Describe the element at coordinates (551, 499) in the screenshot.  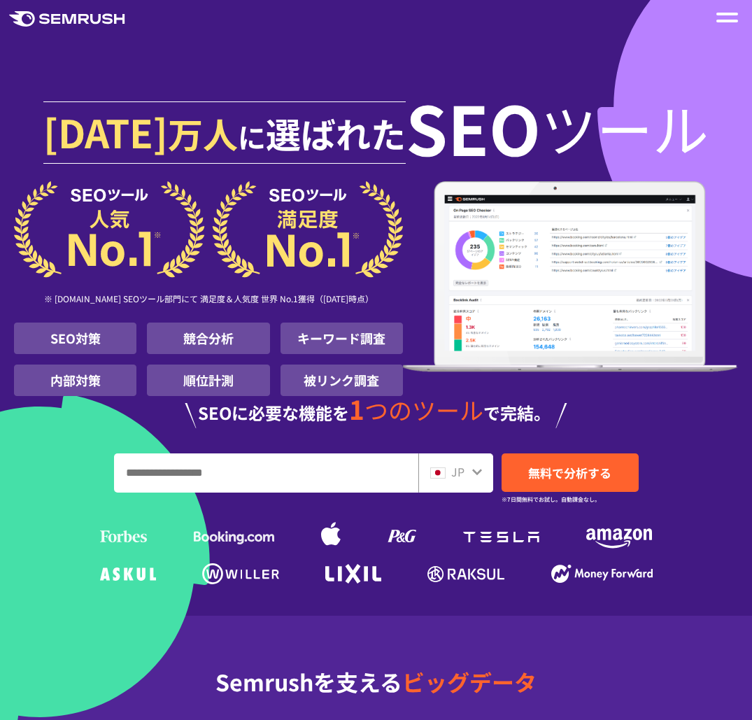
I see `small: ※7日間無料でお試し。自動課金なし。` at that location.